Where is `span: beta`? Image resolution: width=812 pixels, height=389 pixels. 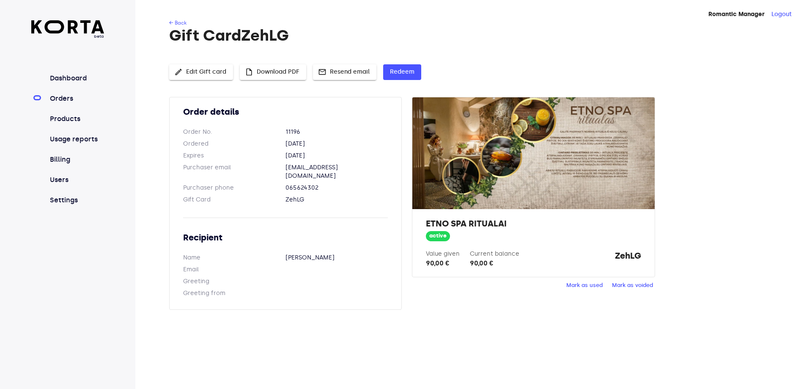 span: beta is located at coordinates (68, 36).